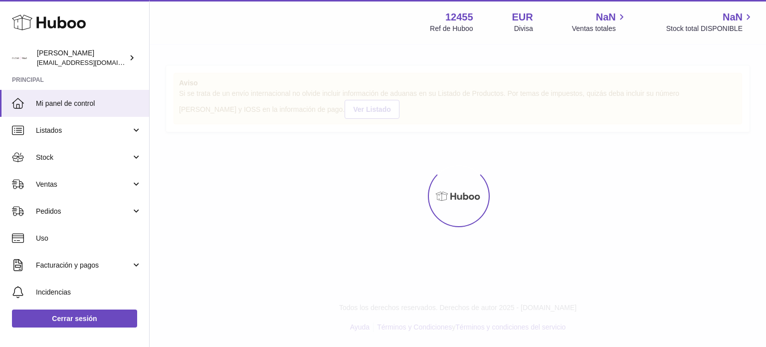 The image size is (766, 347). Describe the element at coordinates (83, 211) in the screenshot. I see `span: Pedidos` at that location.